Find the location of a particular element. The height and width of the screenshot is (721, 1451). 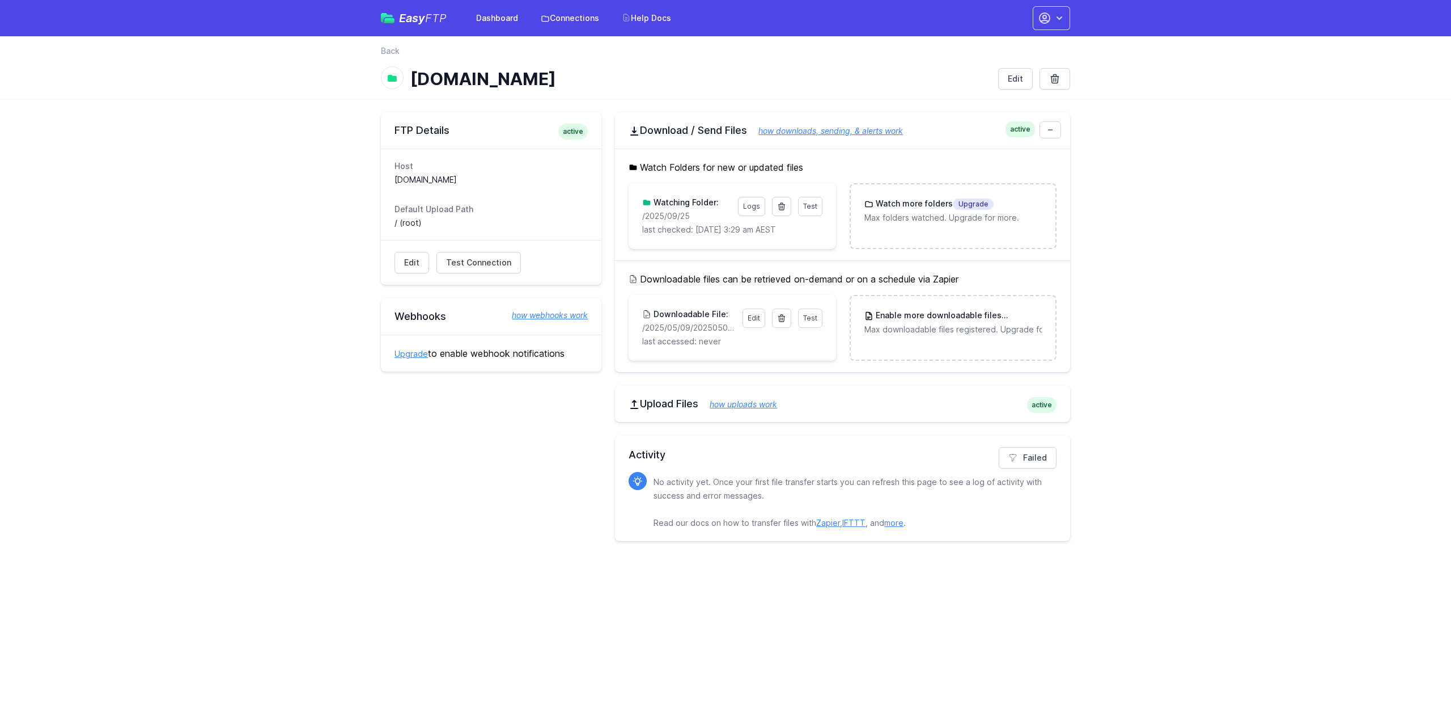

h2: Download / Send Files is located at coordinates (842, 130).